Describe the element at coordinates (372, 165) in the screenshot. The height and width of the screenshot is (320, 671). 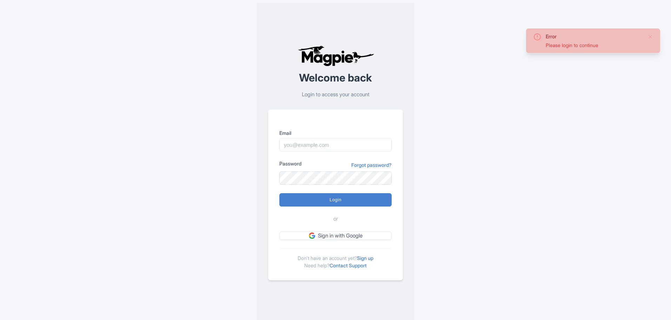
I see `a: Forgot password?` at that location.